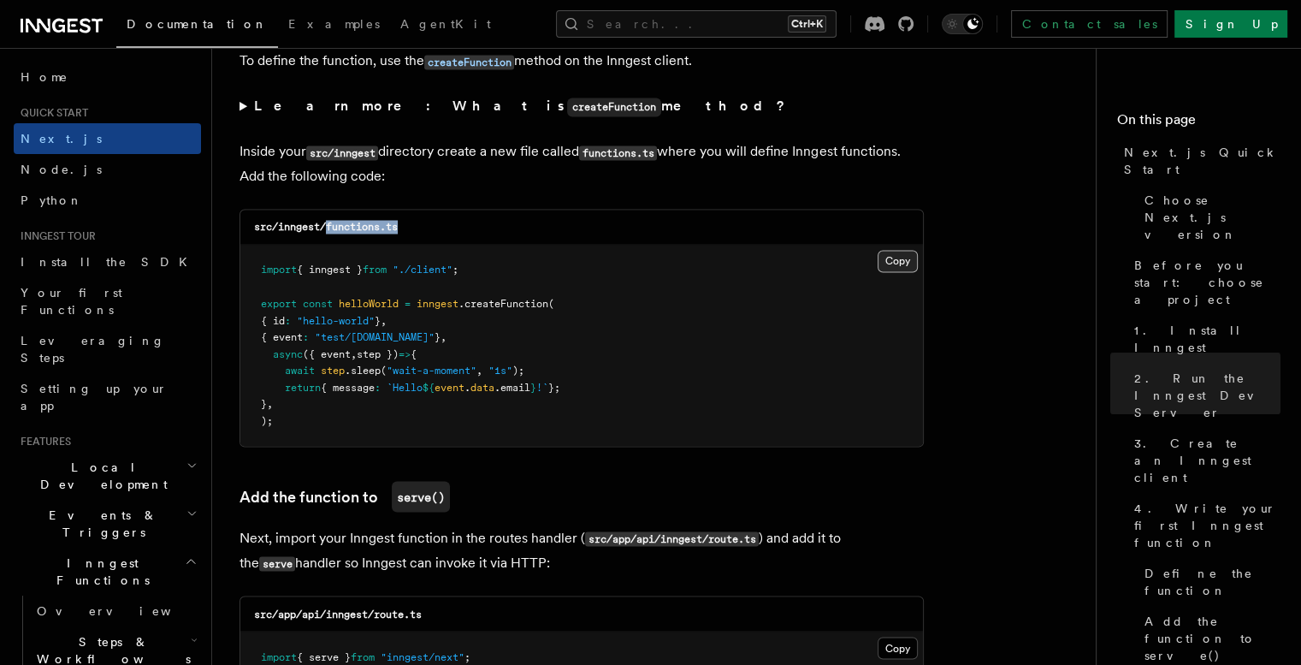  I want to click on a: Home, so click(107, 77).